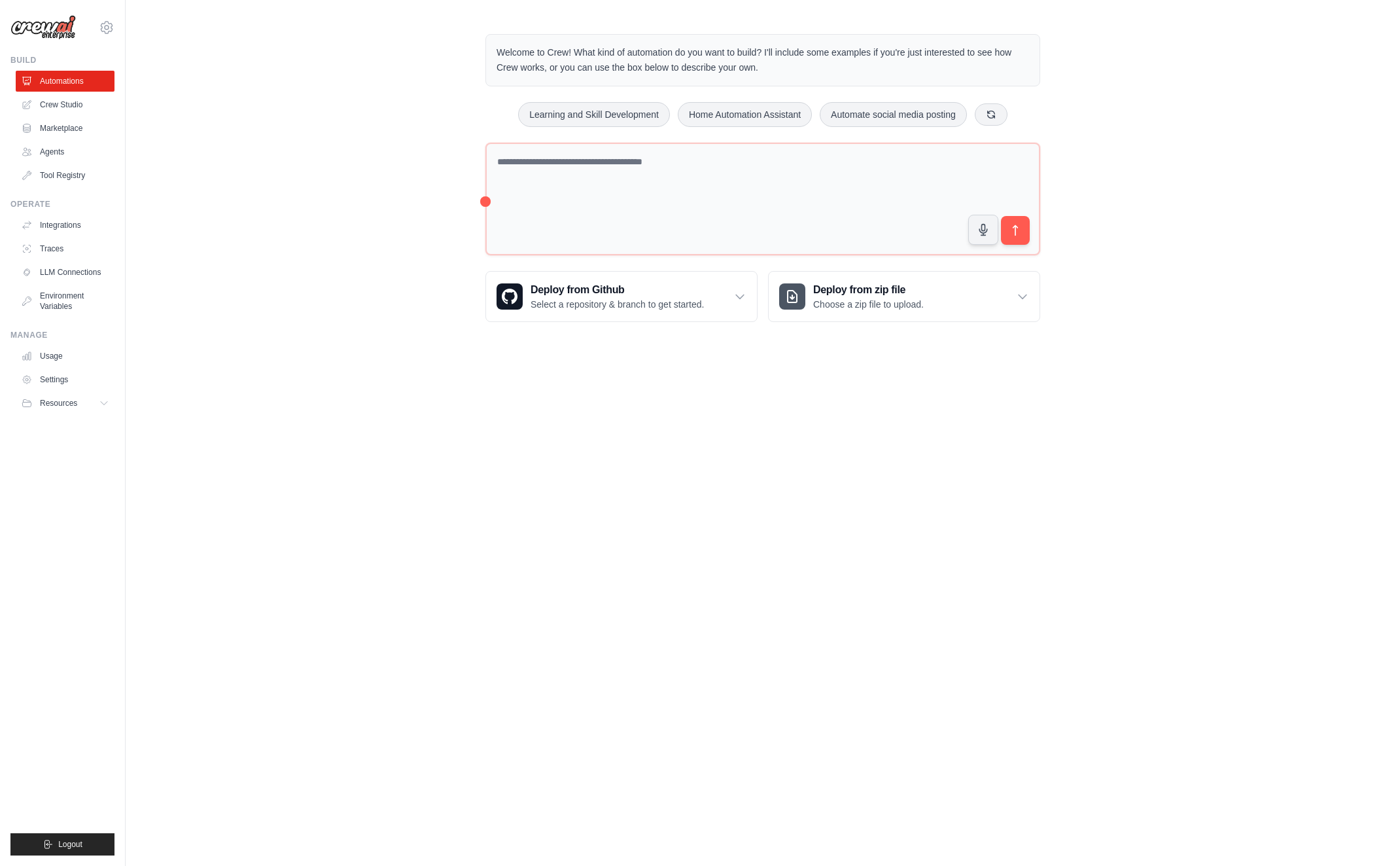 The image size is (1400, 866). I want to click on a: Traces, so click(65, 249).